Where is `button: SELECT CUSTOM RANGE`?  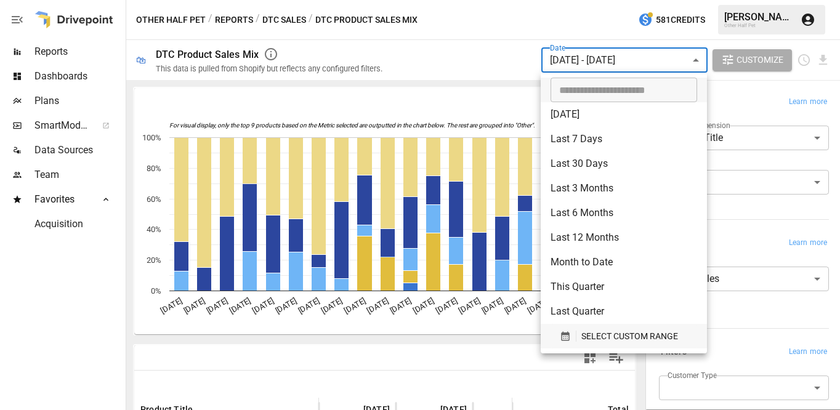 button: SELECT CUSTOM RANGE is located at coordinates (624, 336).